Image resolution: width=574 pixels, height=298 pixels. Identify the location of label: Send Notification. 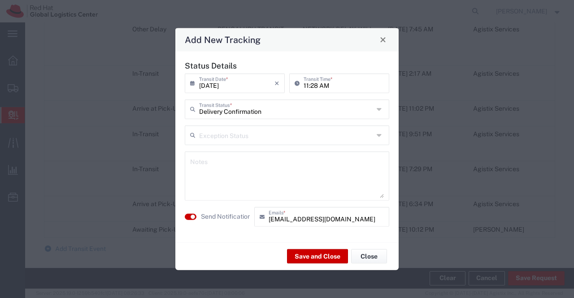
(226, 217).